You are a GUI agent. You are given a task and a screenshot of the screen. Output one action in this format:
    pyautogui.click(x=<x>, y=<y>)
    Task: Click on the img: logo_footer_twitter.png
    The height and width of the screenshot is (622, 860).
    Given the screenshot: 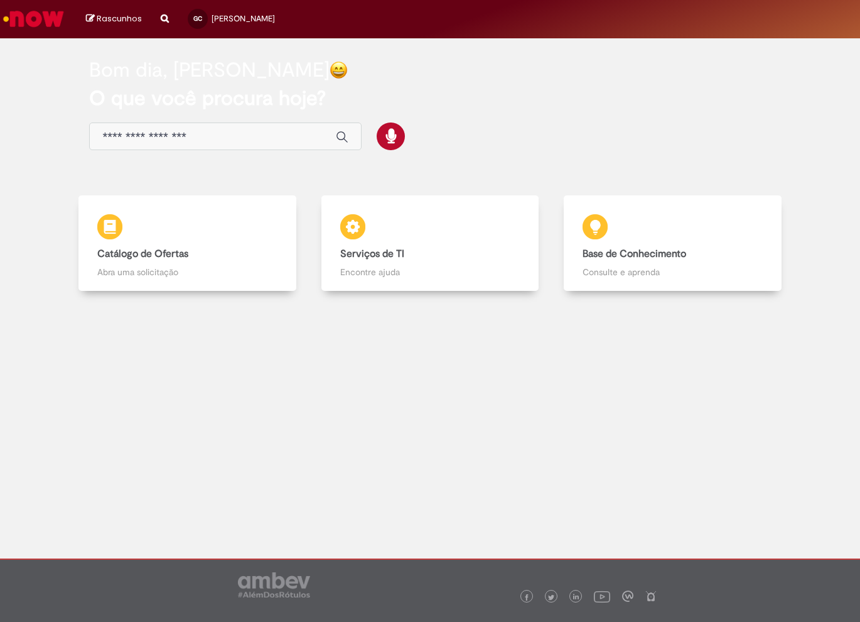 What is the action you would take?
    pyautogui.click(x=551, y=597)
    